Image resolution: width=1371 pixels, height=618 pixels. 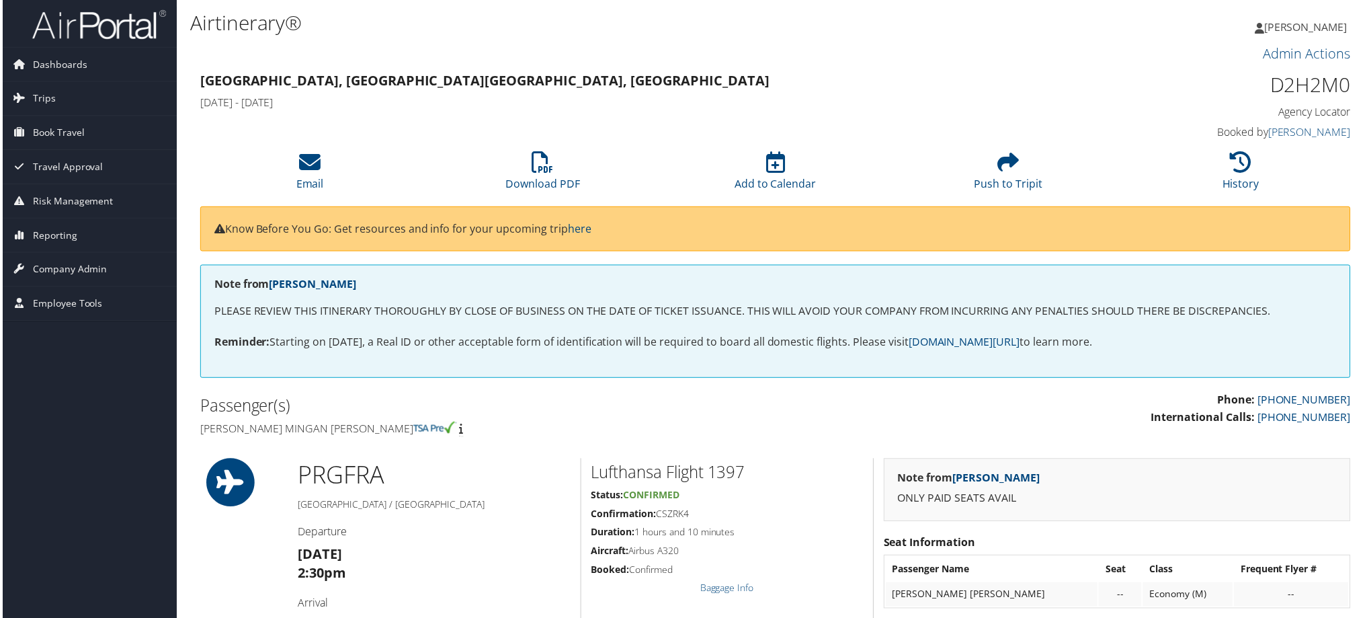 I want to click on span: Employee Tools, so click(x=65, y=304).